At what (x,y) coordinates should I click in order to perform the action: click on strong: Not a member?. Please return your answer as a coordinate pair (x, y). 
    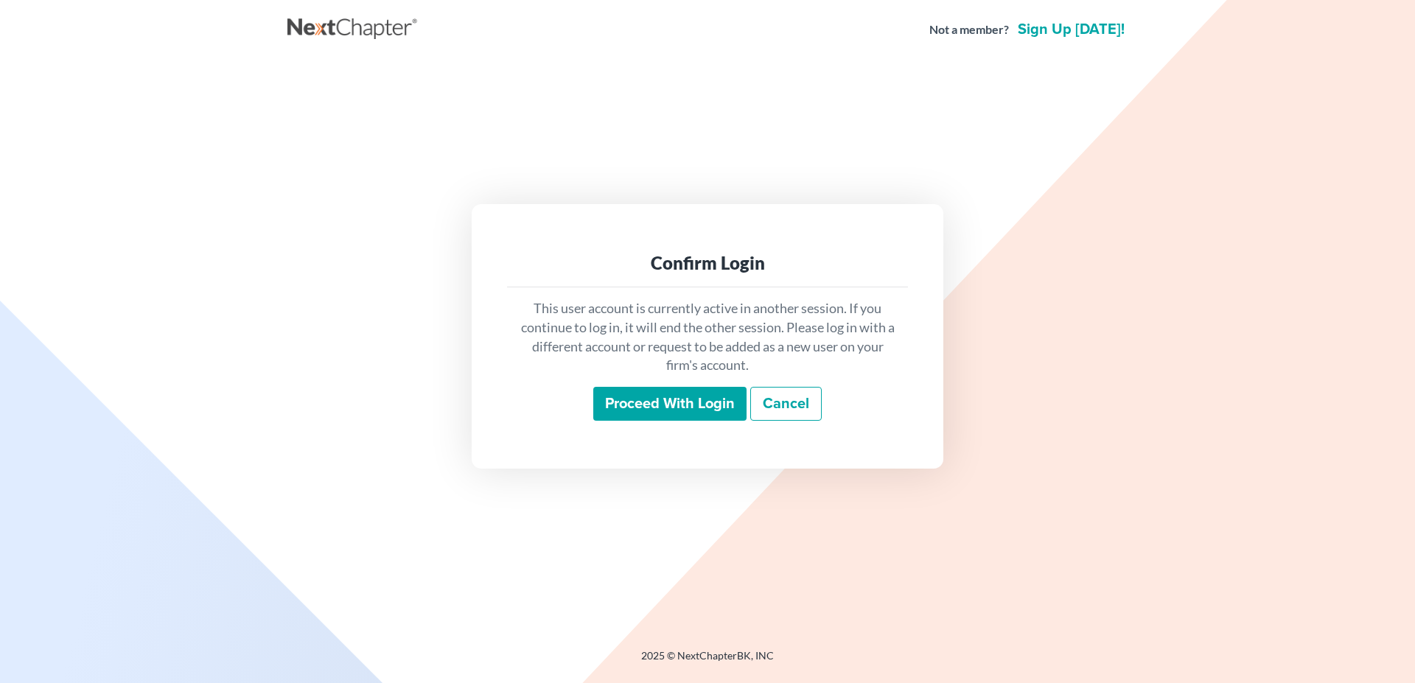
    Looking at the image, I should click on (969, 29).